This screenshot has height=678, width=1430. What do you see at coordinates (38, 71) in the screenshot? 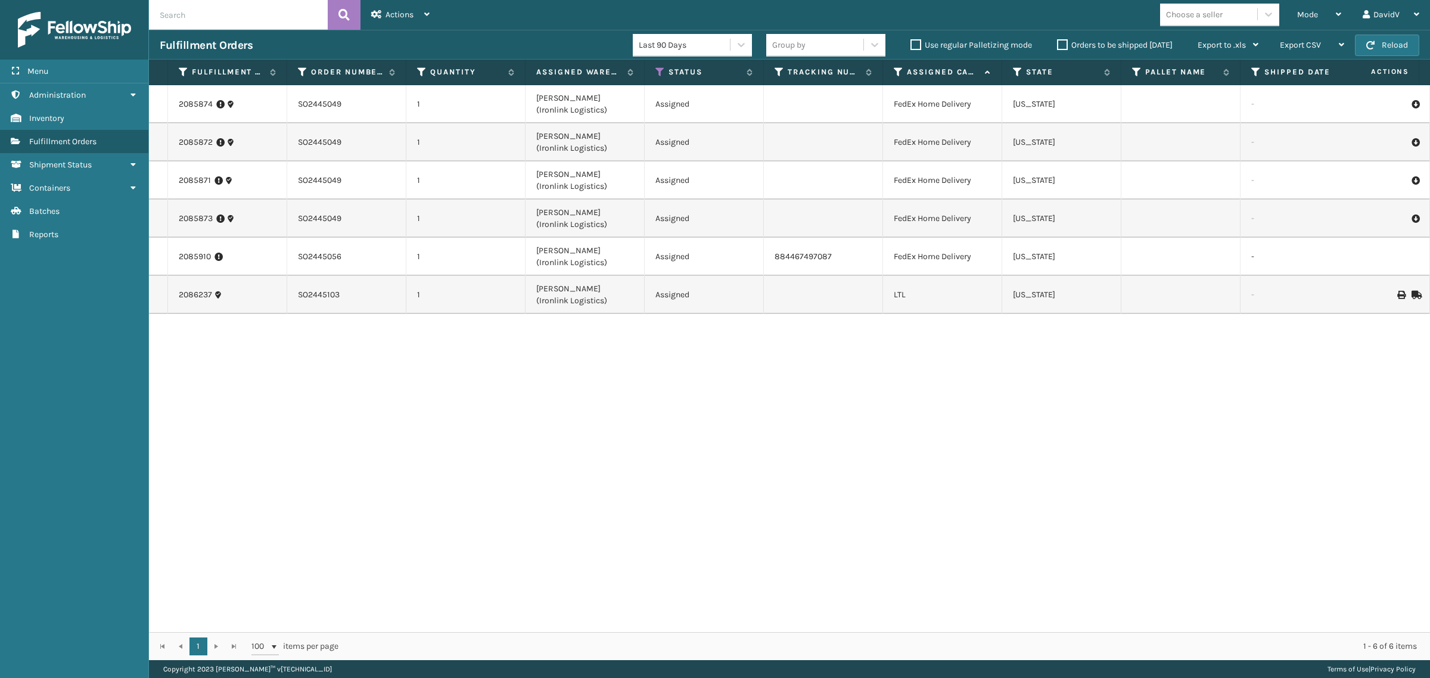
I see `span: Menu` at bounding box center [38, 71].